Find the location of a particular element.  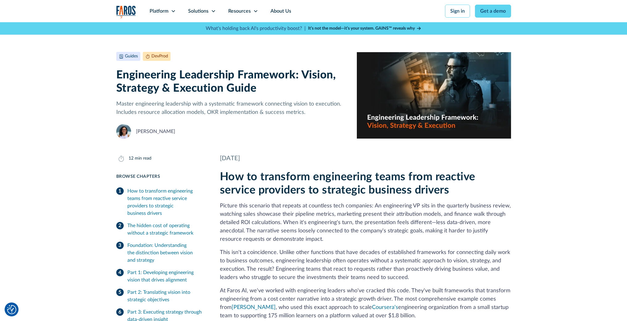

div: DevProd is located at coordinates (160, 56).